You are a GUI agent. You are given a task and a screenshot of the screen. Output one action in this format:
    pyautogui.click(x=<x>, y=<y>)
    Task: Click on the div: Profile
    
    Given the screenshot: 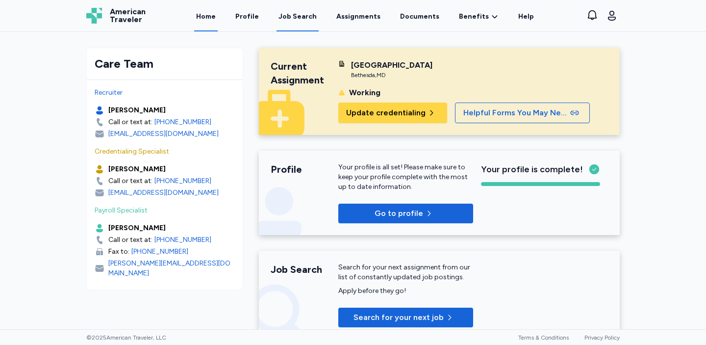 What is the action you would take?
    pyautogui.click(x=304, y=169)
    